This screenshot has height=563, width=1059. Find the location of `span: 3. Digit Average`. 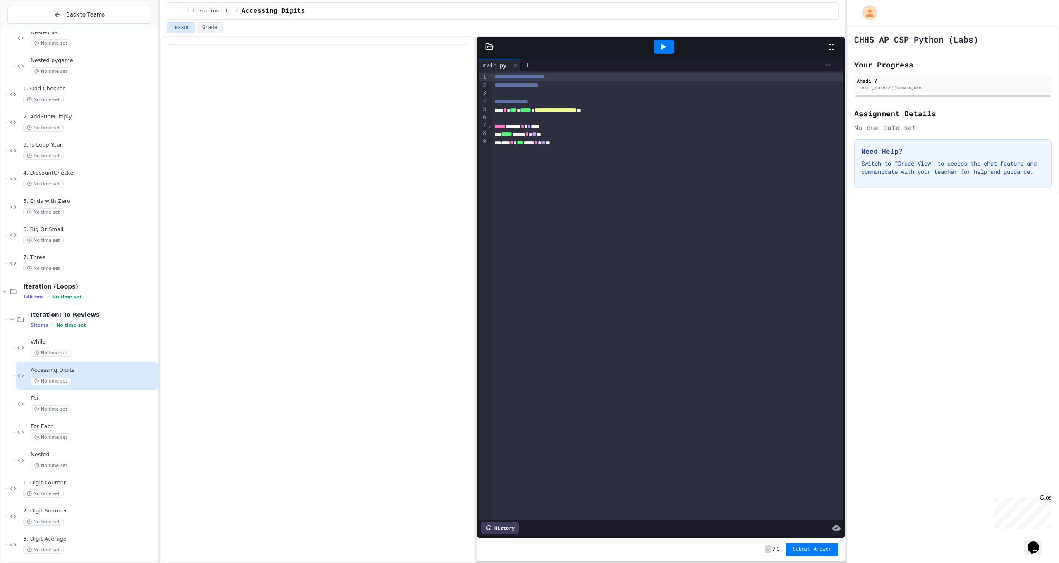

span: 3. Digit Average is located at coordinates (89, 539).